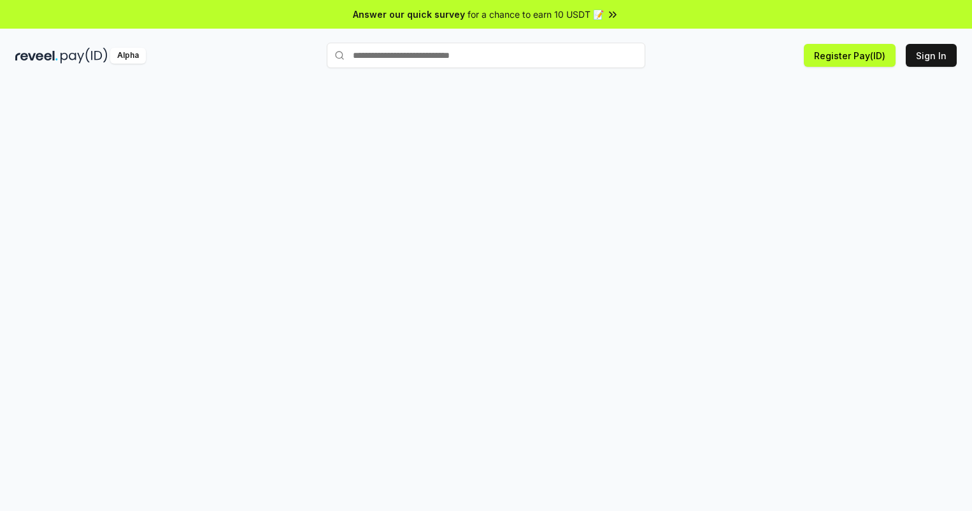  What do you see at coordinates (849, 55) in the screenshot?
I see `button: Register Pay(ID)` at bounding box center [849, 55].